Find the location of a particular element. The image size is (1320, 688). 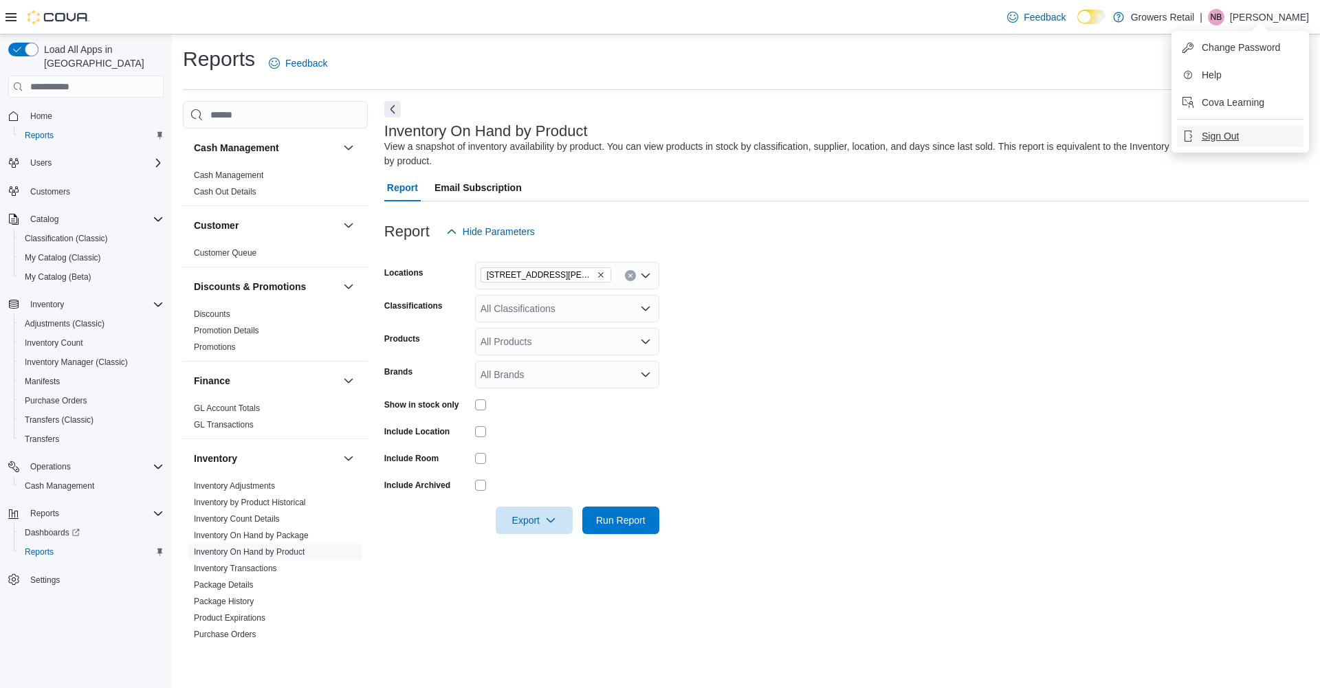

span: Cova Learning is located at coordinates (1233, 102).